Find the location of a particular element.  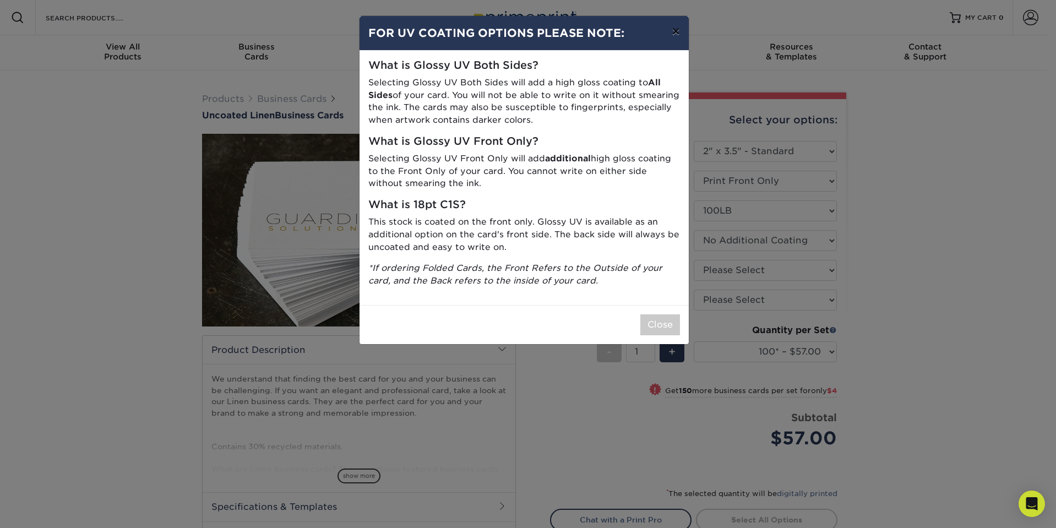

strong: All Sides is located at coordinates (514, 89).